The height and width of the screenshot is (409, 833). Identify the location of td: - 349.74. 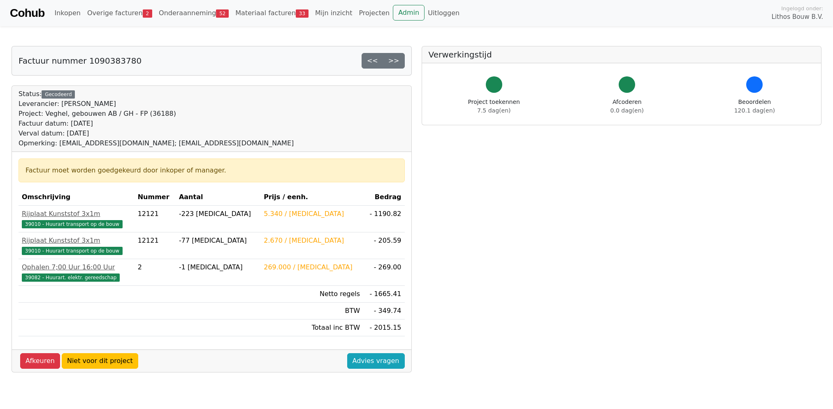
(384, 311).